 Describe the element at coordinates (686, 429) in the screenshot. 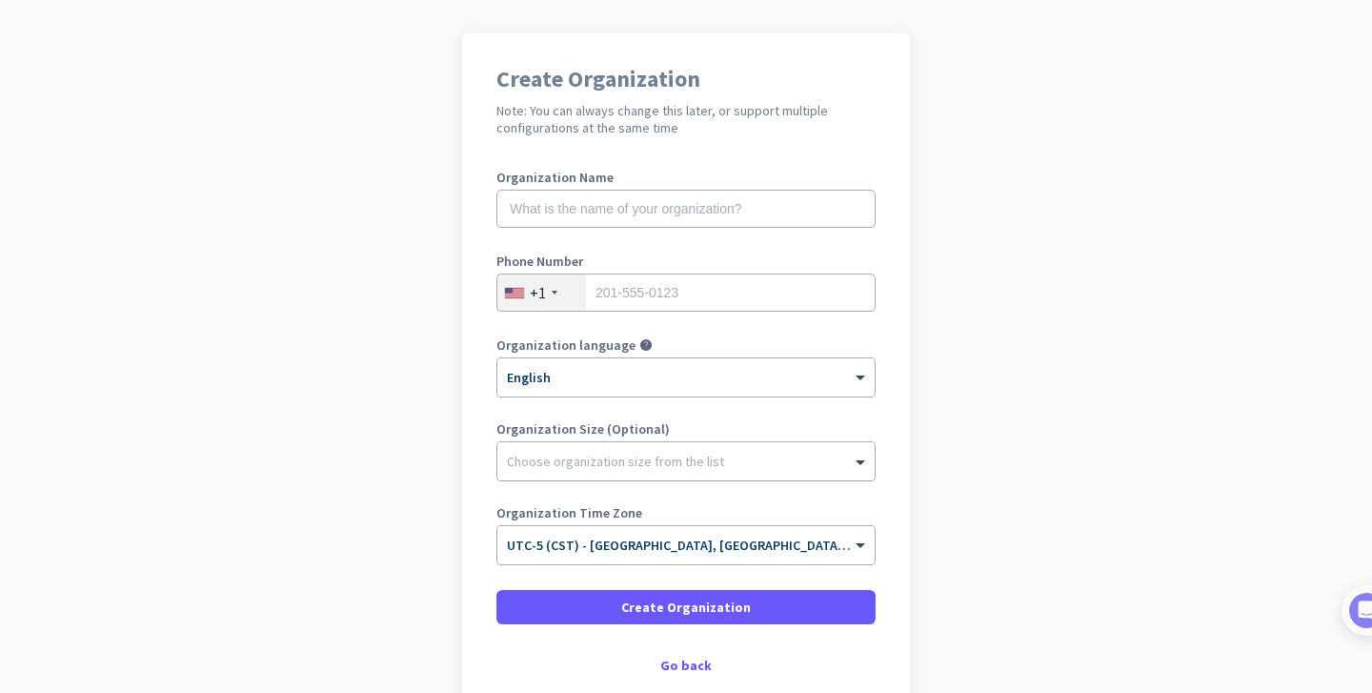

I see `label: Organization Size (Optional)` at that location.